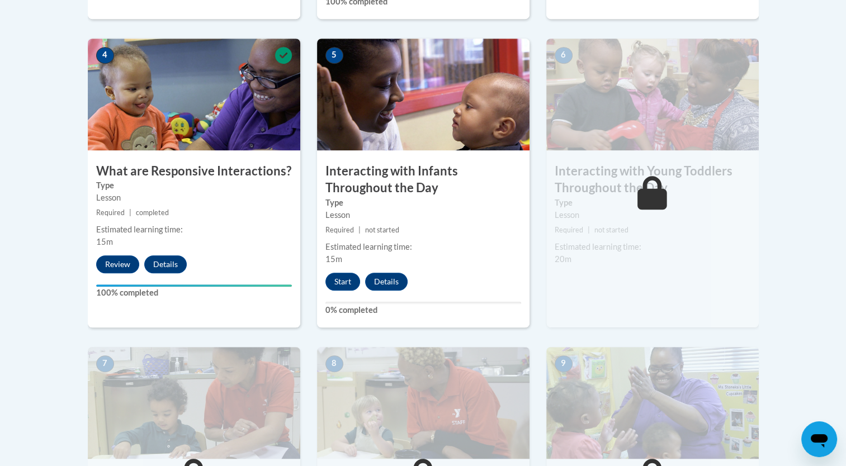  I want to click on span: completed, so click(152, 213).